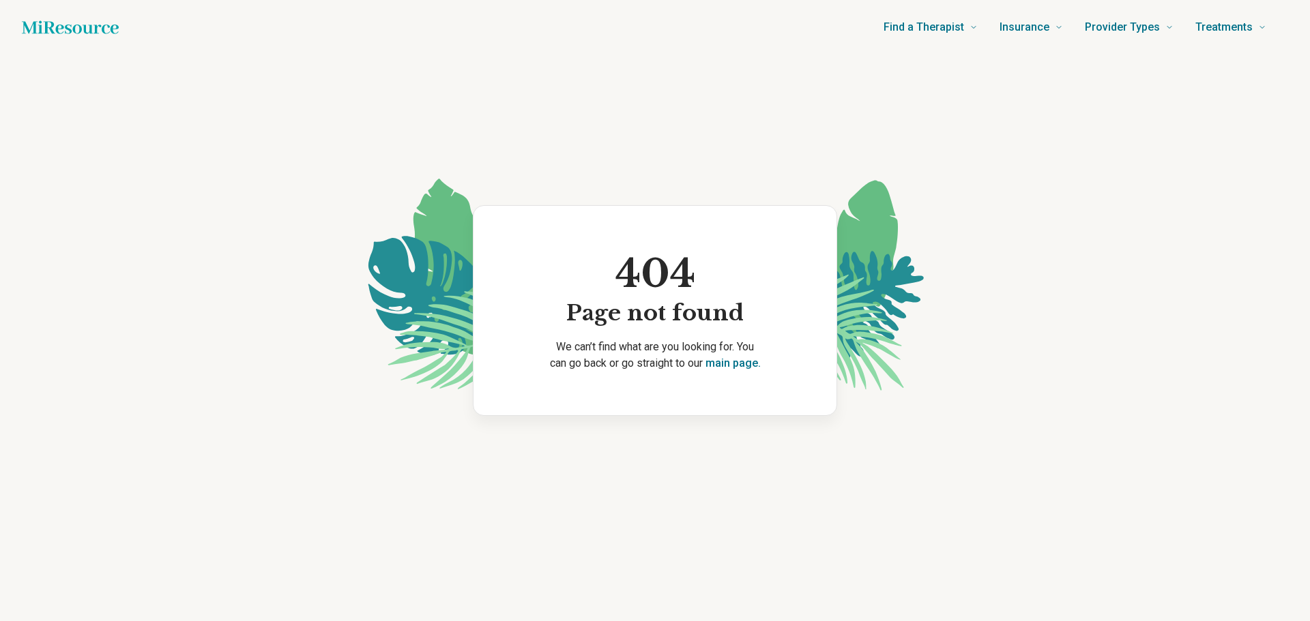  Describe the element at coordinates (655, 355) in the screenshot. I see `p: We can’t find what are you looking for. You can go back or go straight to our` at that location.